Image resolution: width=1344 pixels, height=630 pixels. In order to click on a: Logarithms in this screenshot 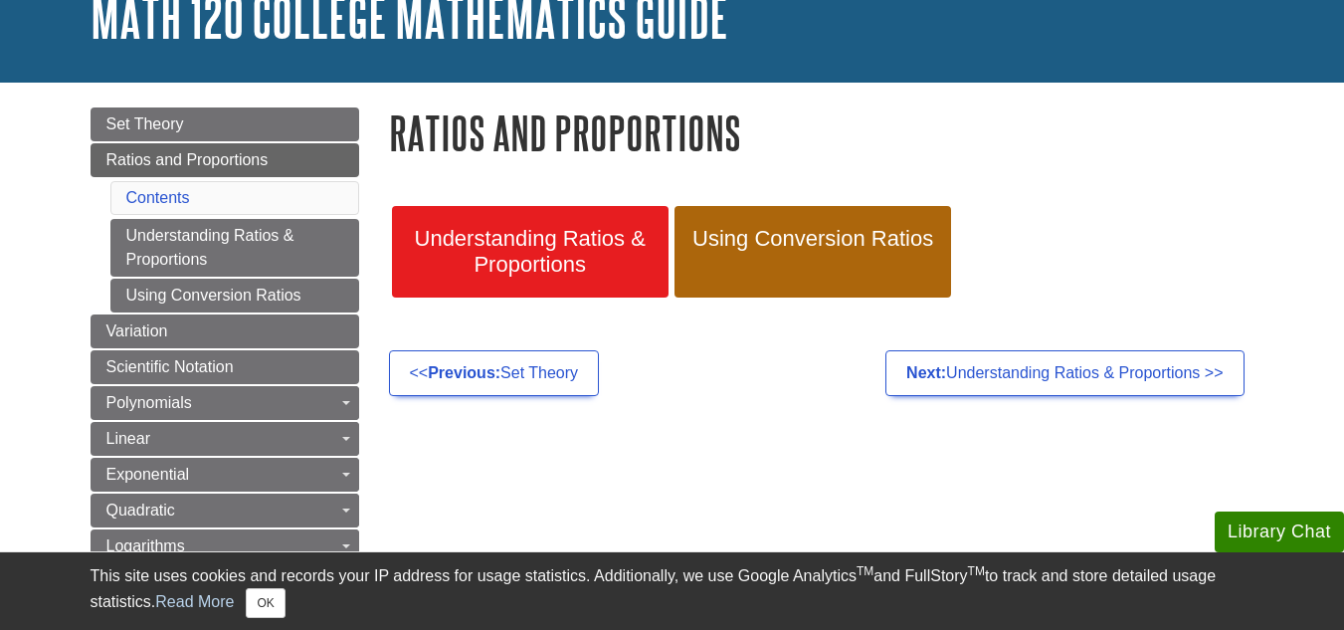, I will do `click(225, 546)`.